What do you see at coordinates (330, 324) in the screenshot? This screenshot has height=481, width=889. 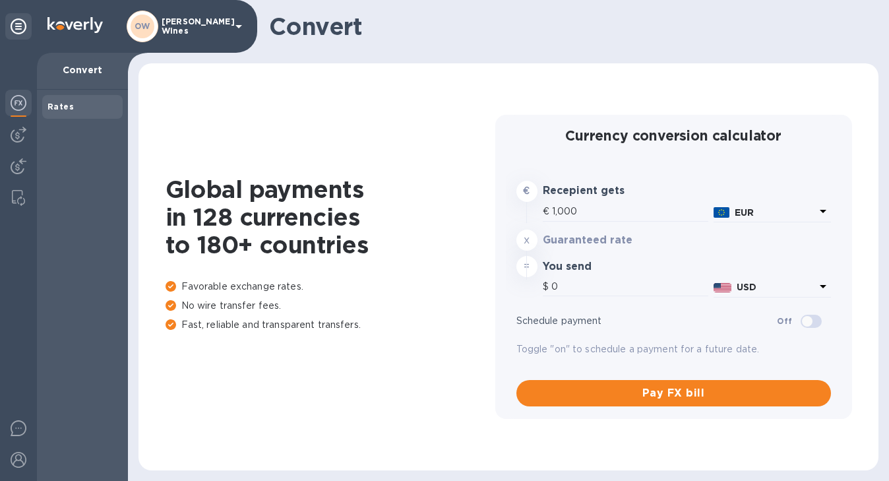 I see `p: Fast, reliable and transparent transfers.` at bounding box center [330, 324].